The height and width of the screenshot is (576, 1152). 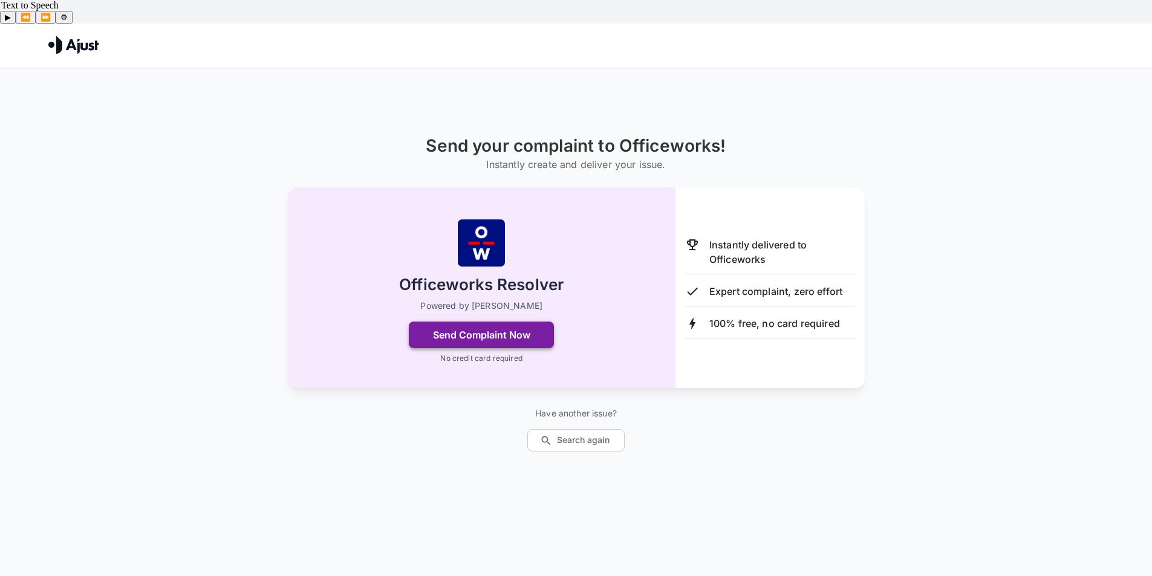 I want to click on h2: Officeworks Resolver, so click(x=481, y=285).